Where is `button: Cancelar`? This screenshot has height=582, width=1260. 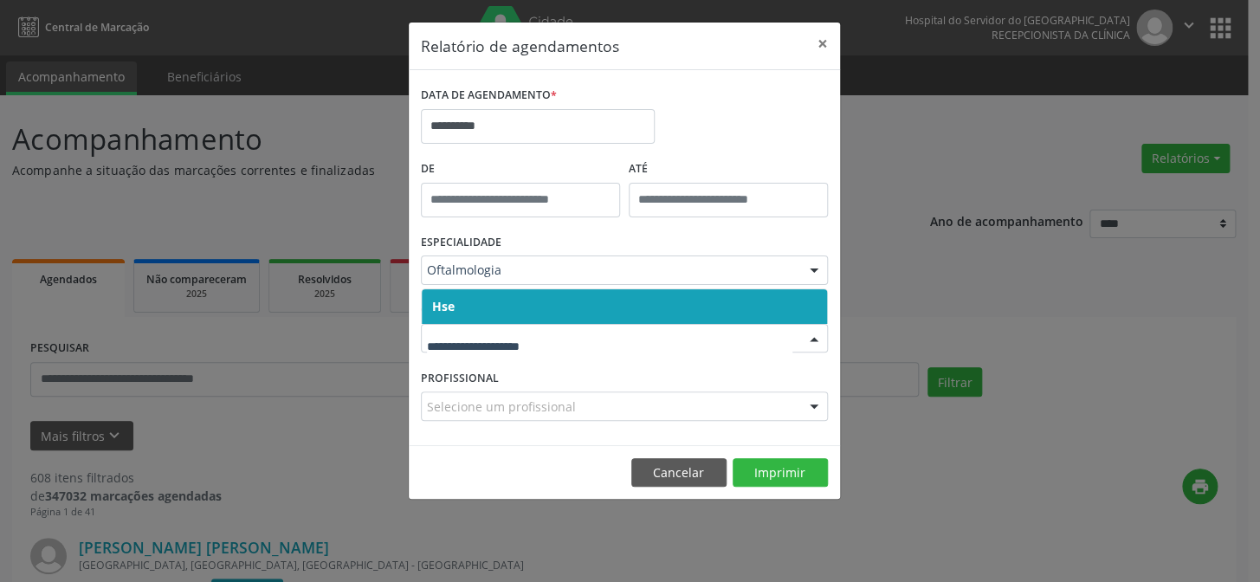
button: Cancelar is located at coordinates (679, 473).